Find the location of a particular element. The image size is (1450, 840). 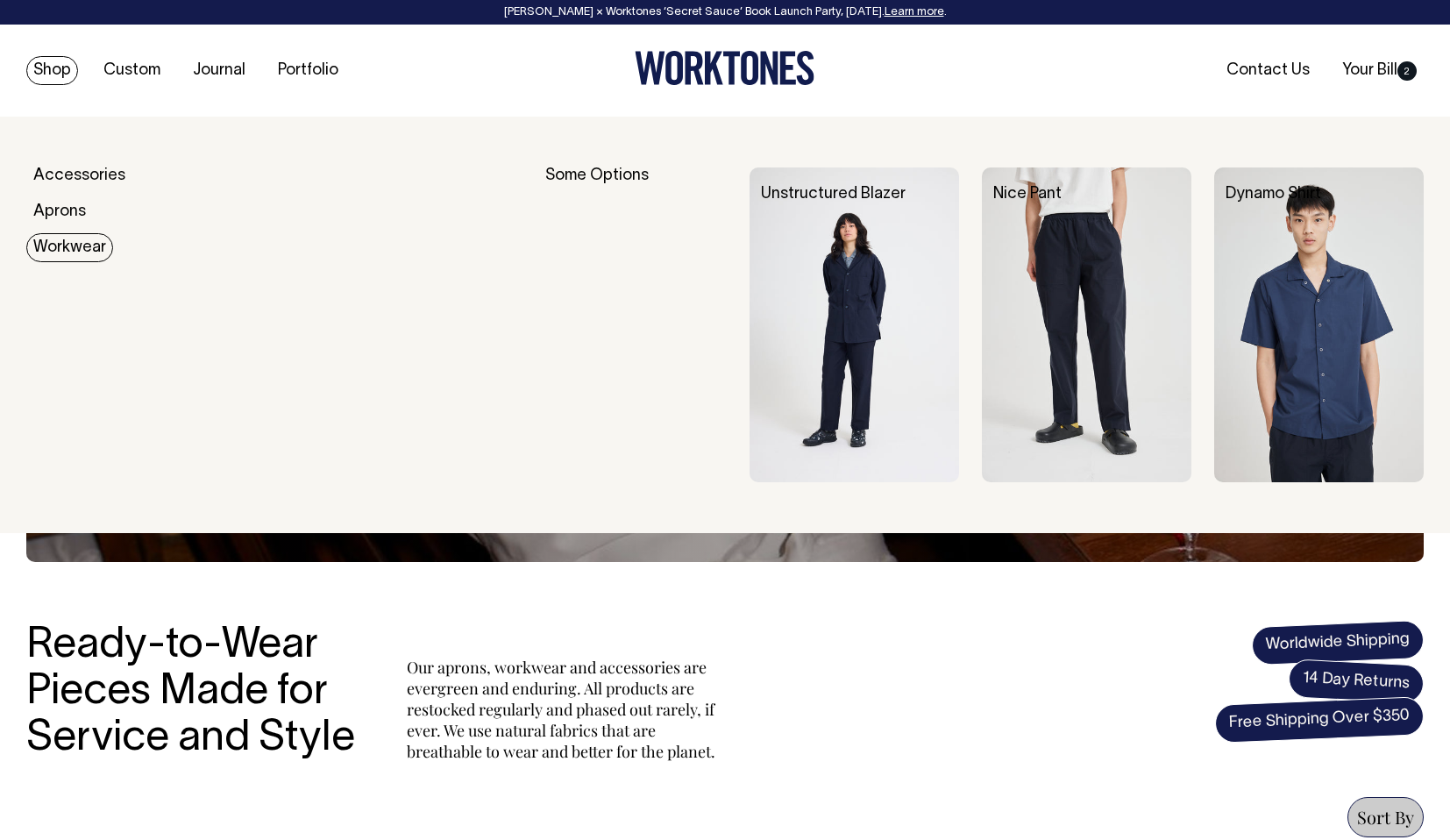

img: Nice Pant is located at coordinates (1086, 324).